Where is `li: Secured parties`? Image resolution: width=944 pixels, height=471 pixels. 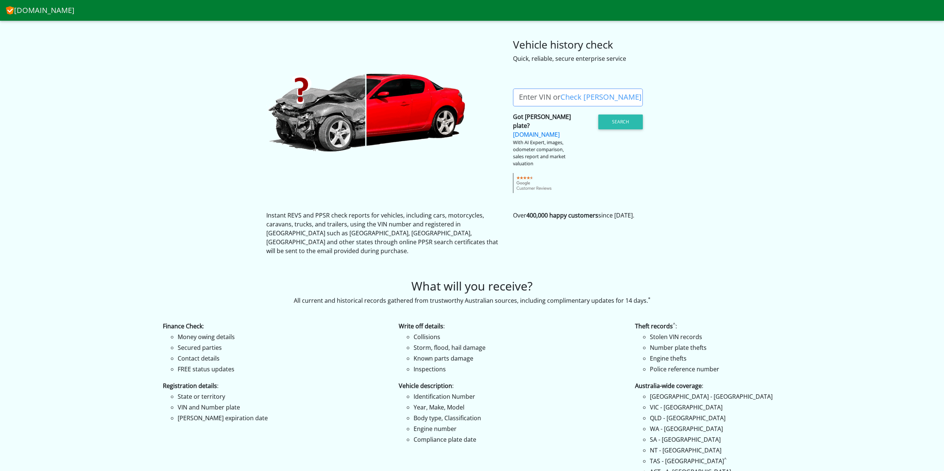
li: Secured parties is located at coordinates (283, 348).